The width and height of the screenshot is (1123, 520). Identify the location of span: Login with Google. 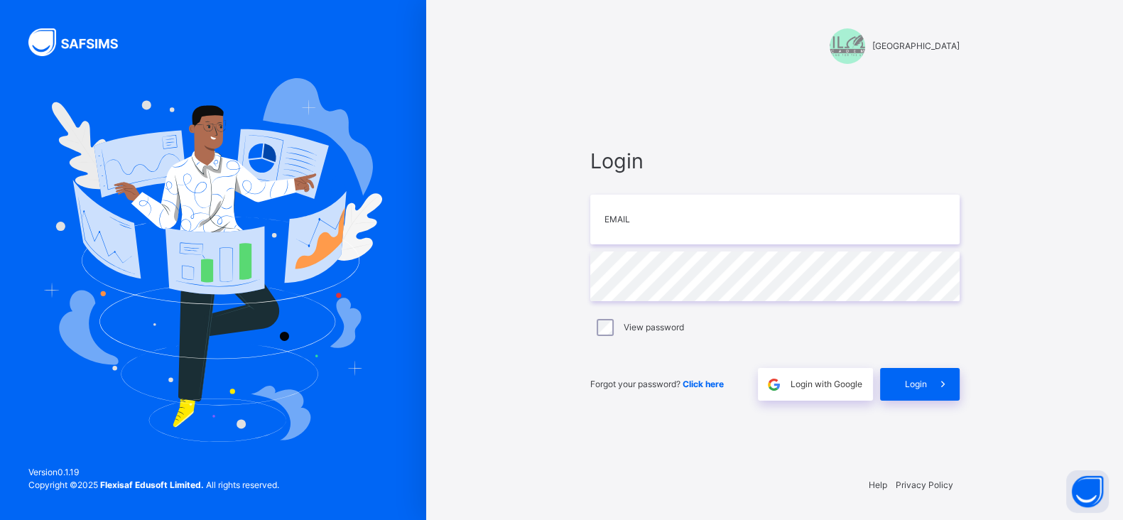
(826, 384).